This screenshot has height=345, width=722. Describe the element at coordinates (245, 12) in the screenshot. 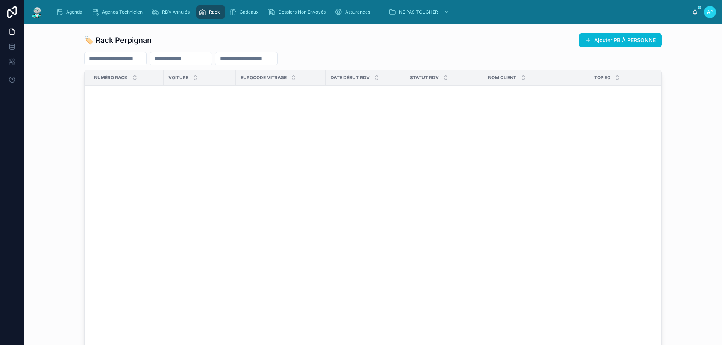

I see `a: Cadeaux` at that location.